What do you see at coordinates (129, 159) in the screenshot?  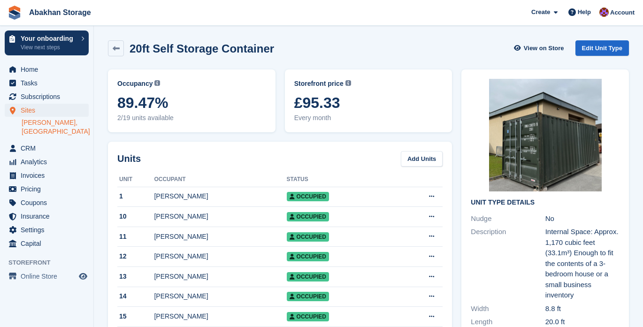 I see `h2: Units` at bounding box center [129, 159].